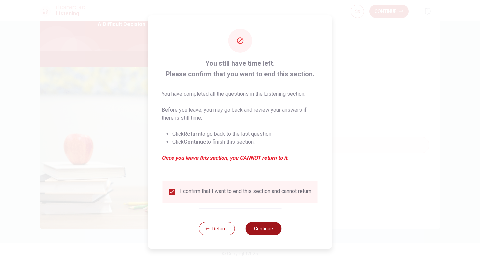  I want to click on em: Once you leave this section, you CANNOT return to it., so click(240, 158).